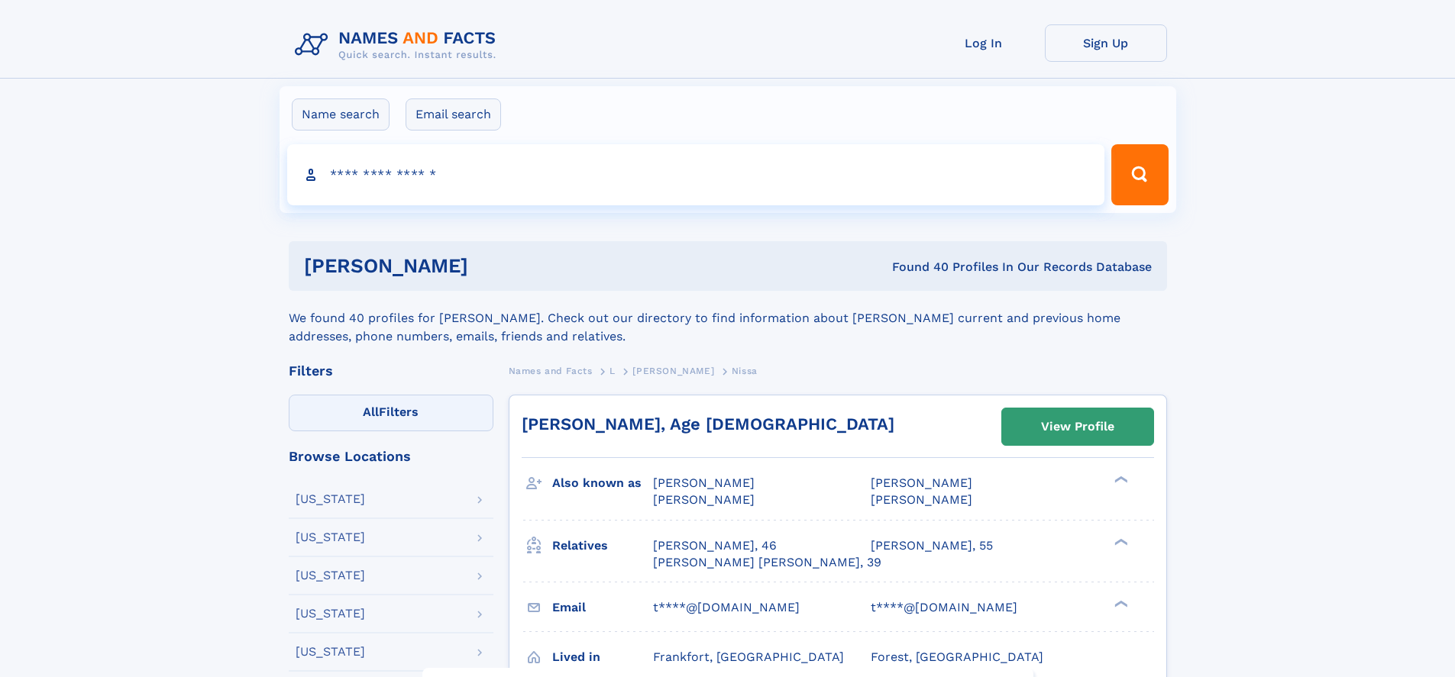 The height and width of the screenshot is (677, 1455). What do you see at coordinates (603, 658) in the screenshot?
I see `h3: Lived in` at bounding box center [603, 658].